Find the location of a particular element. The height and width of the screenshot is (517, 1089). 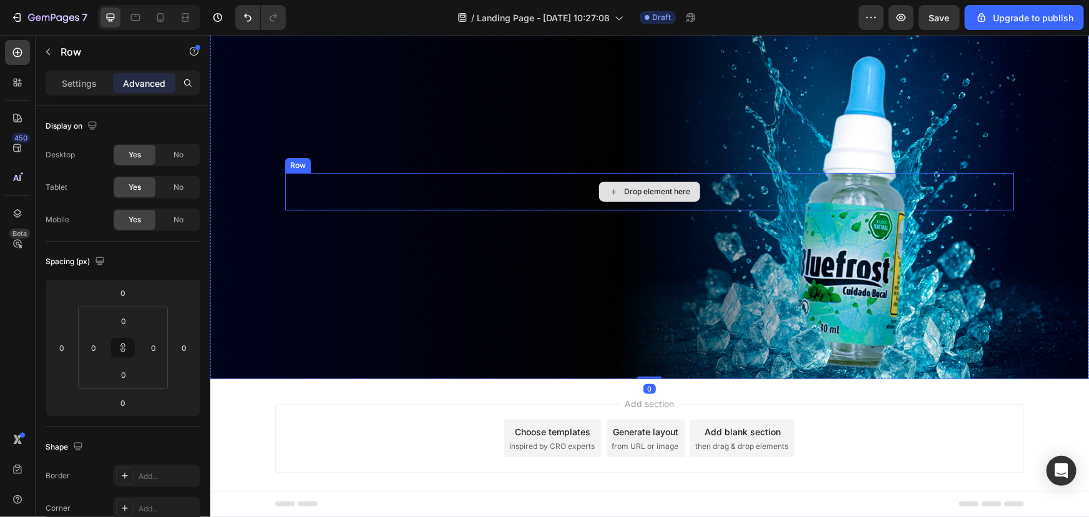

div: Display on is located at coordinates (72, 126).